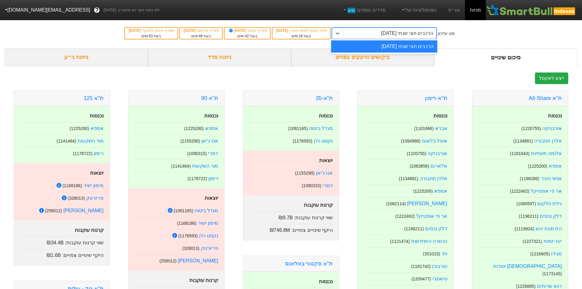 The image size is (582, 289). Describe the element at coordinates (197, 153) in the screenshot. I see `small: ( 1090315 )` at that location.